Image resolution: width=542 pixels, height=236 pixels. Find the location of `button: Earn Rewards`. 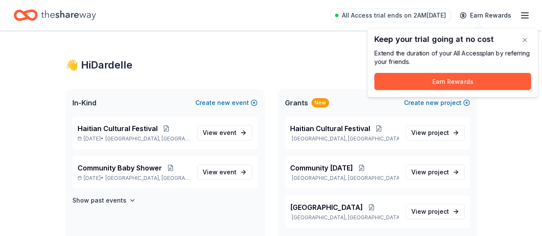

button: Earn Rewards is located at coordinates (453, 81).